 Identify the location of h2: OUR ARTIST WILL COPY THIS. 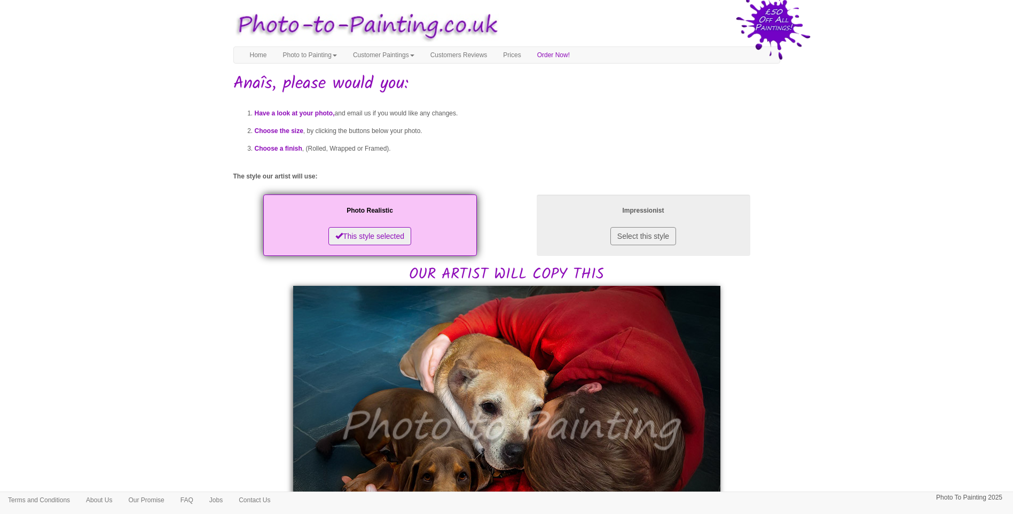
(507, 237).